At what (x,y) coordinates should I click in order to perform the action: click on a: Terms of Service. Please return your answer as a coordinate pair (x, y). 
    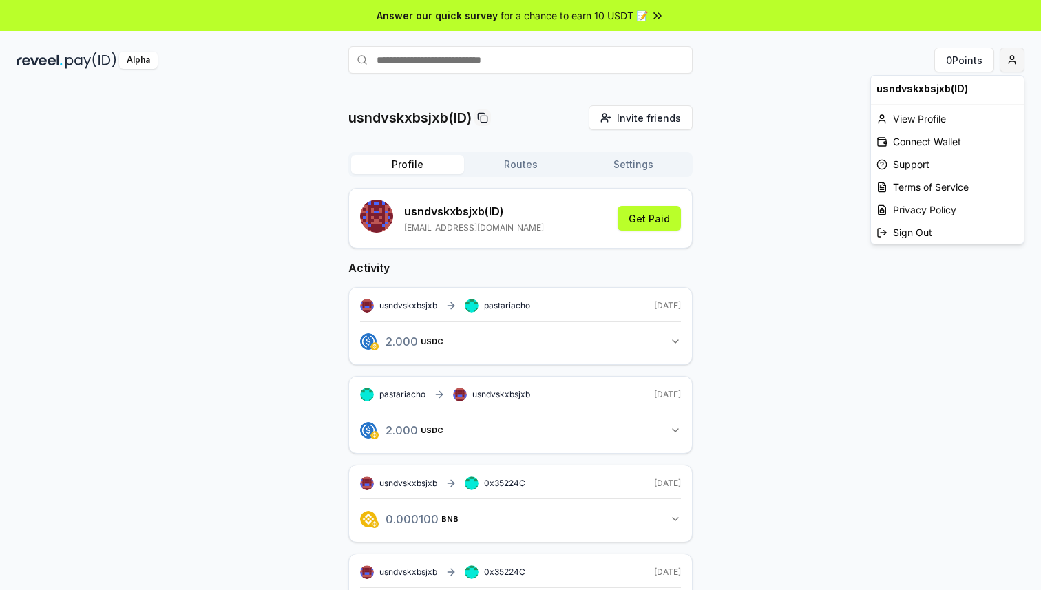
    Looking at the image, I should click on (947, 187).